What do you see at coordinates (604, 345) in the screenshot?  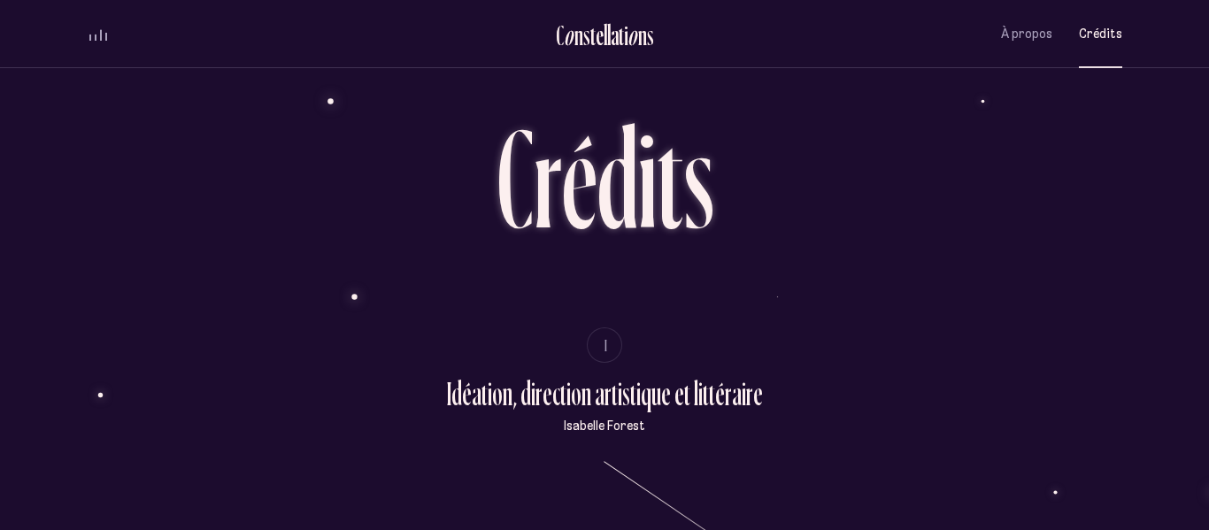 I see `button: I` at bounding box center [604, 345].